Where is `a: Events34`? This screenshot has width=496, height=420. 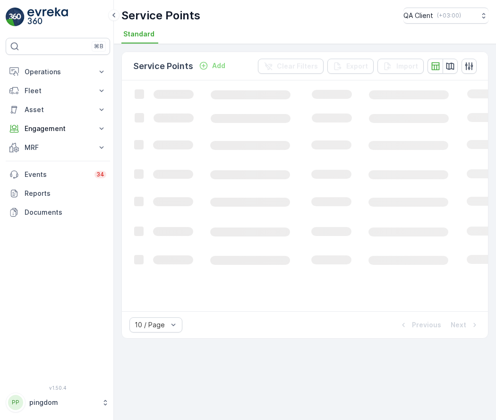 a: Events34 is located at coordinates (58, 174).